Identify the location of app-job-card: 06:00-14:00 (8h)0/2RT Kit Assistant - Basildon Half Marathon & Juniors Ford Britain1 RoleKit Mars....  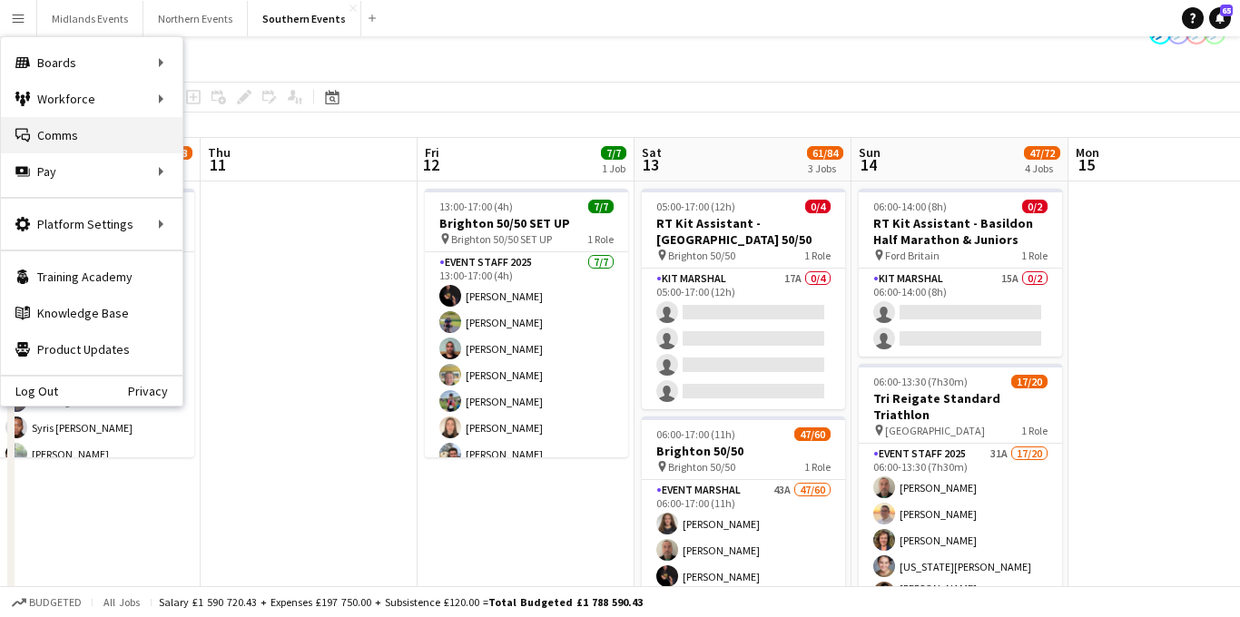
(960, 272).